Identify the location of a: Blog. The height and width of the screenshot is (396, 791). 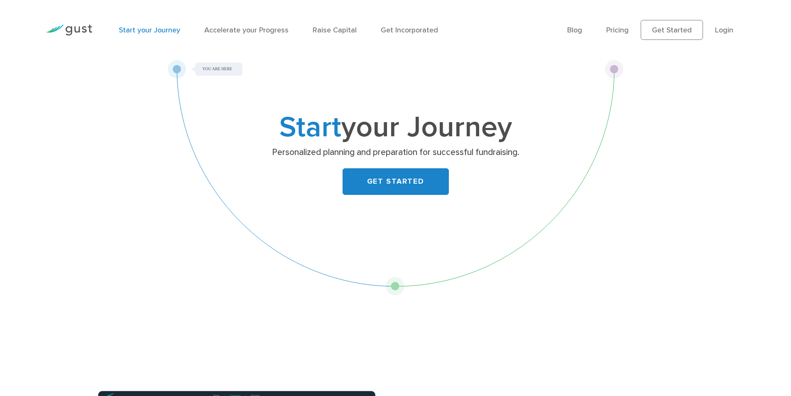
(575, 30).